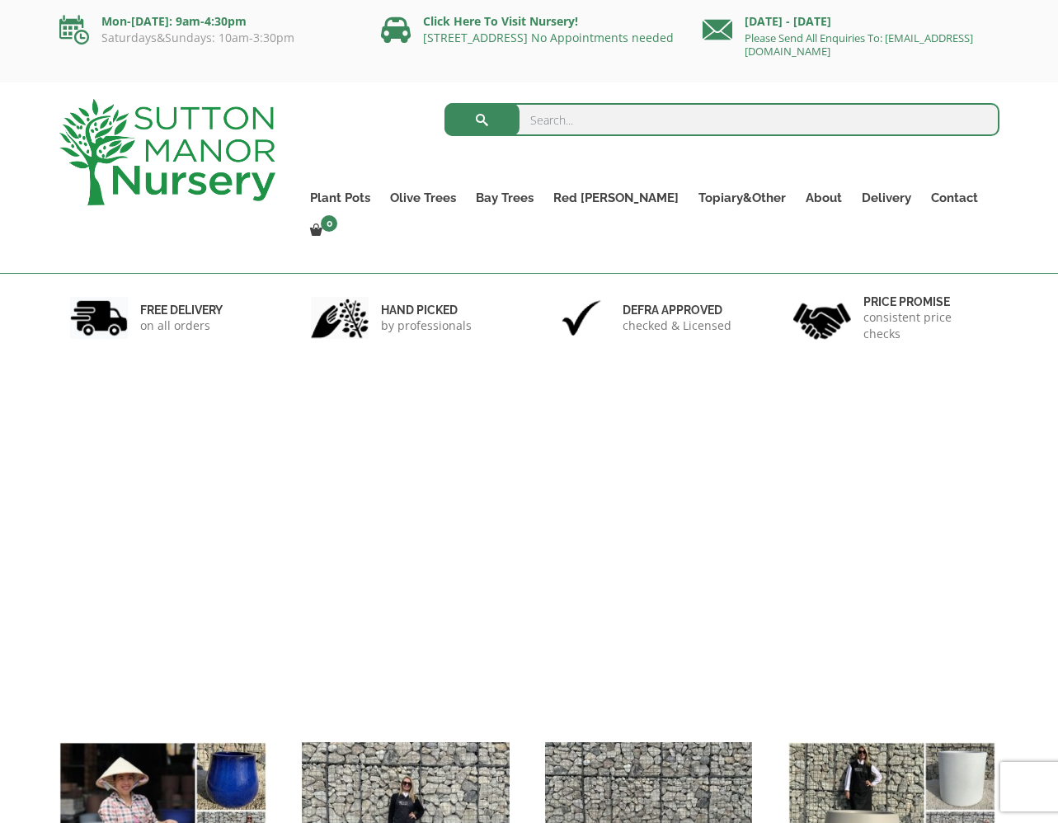 The image size is (1058, 823). Describe the element at coordinates (677, 310) in the screenshot. I see `h6: Defra approved` at that location.